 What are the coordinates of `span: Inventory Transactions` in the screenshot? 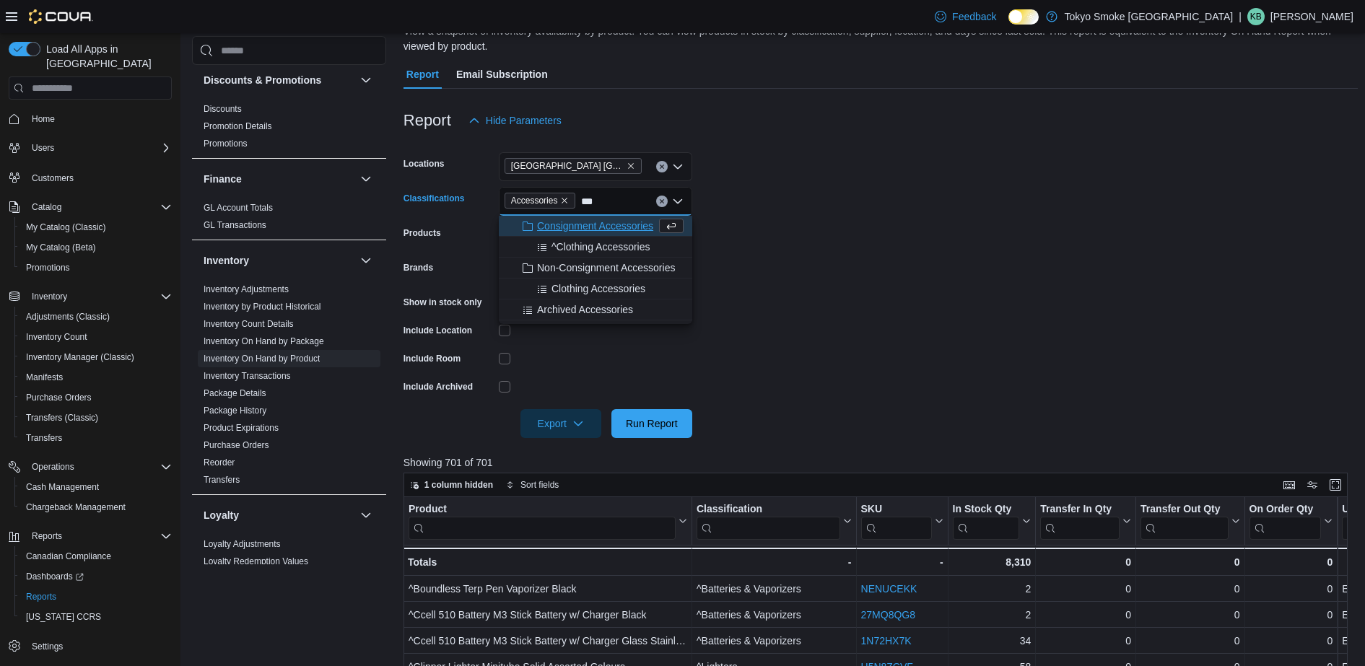 It's located at (247, 376).